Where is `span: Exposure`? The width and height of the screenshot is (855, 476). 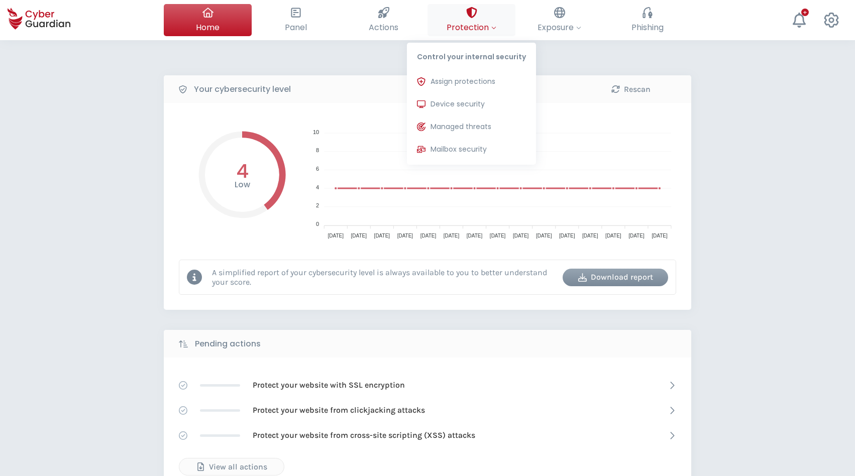
span: Exposure is located at coordinates (559, 27).